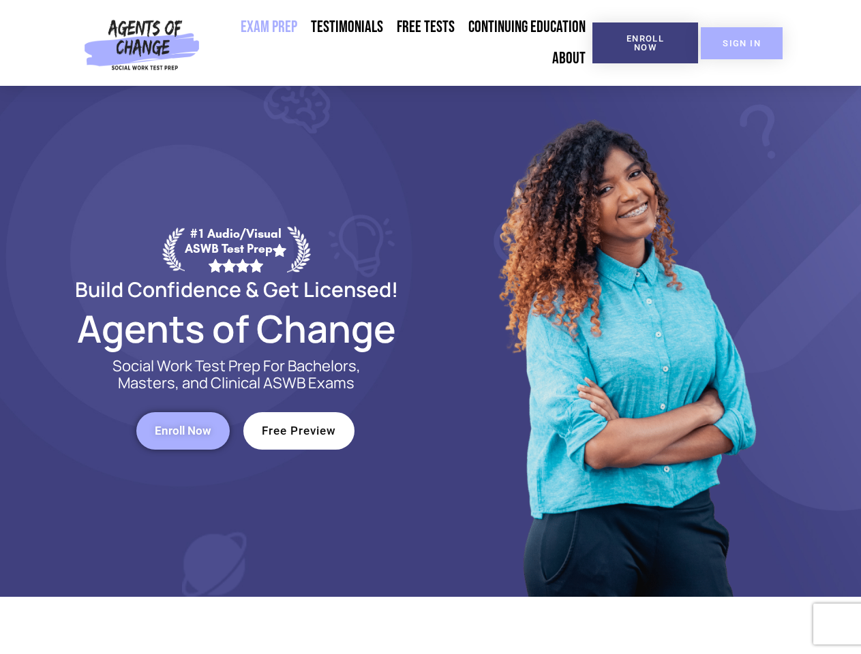  What do you see at coordinates (742, 43) in the screenshot?
I see `a: SIGN IN` at bounding box center [742, 43].